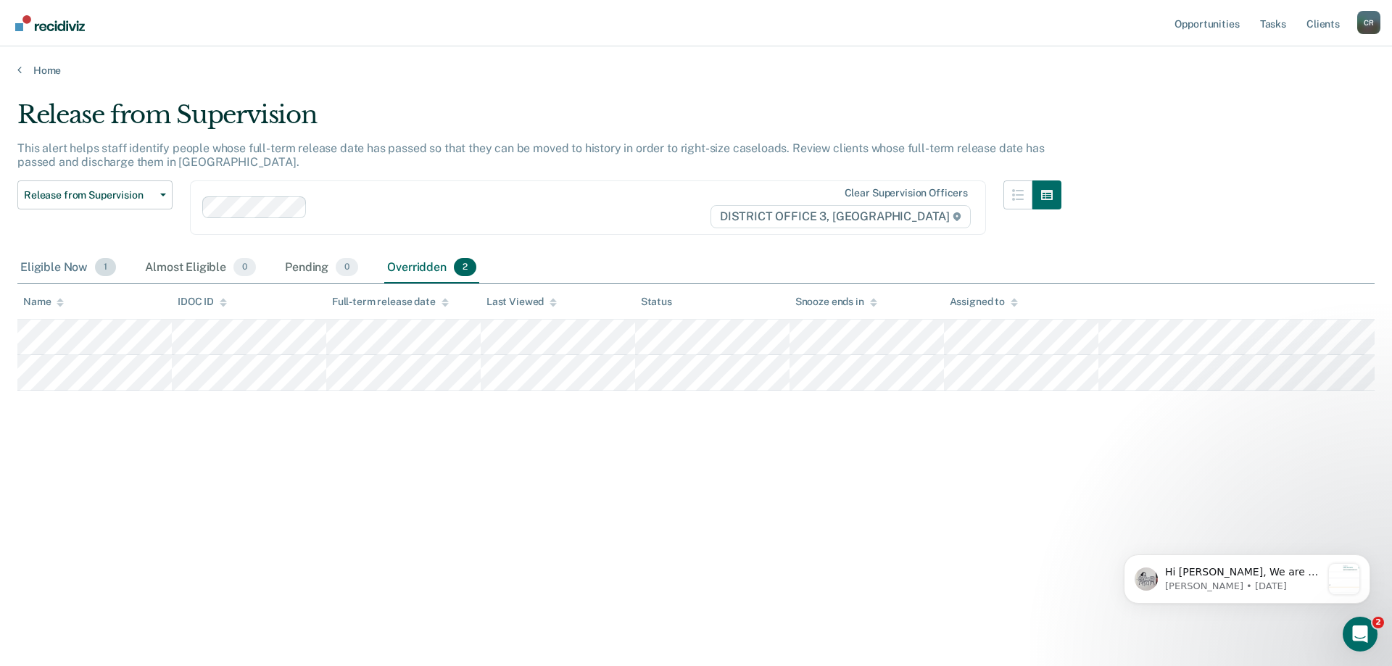  I want to click on a: Home, so click(696, 70).